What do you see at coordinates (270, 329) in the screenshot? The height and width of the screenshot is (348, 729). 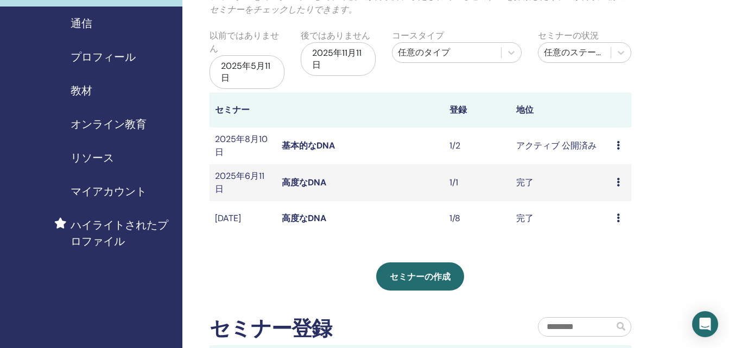 I see `h2: セミナー登録` at bounding box center [270, 329].